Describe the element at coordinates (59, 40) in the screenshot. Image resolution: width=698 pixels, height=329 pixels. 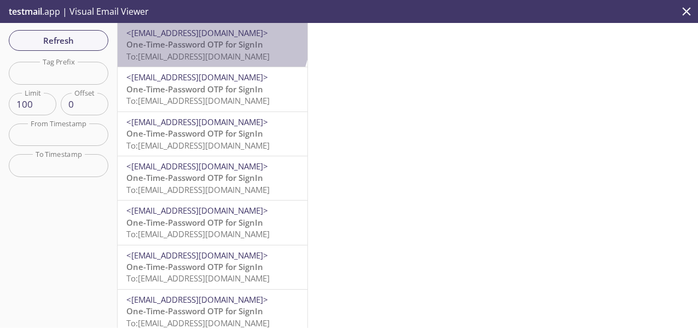
I see `span: Refresh` at that location.